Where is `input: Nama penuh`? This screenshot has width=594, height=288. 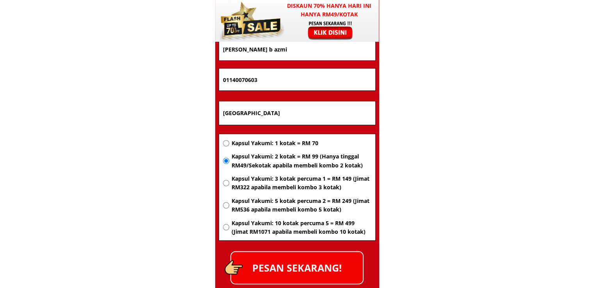 input: Nama penuh is located at coordinates (297, 49).